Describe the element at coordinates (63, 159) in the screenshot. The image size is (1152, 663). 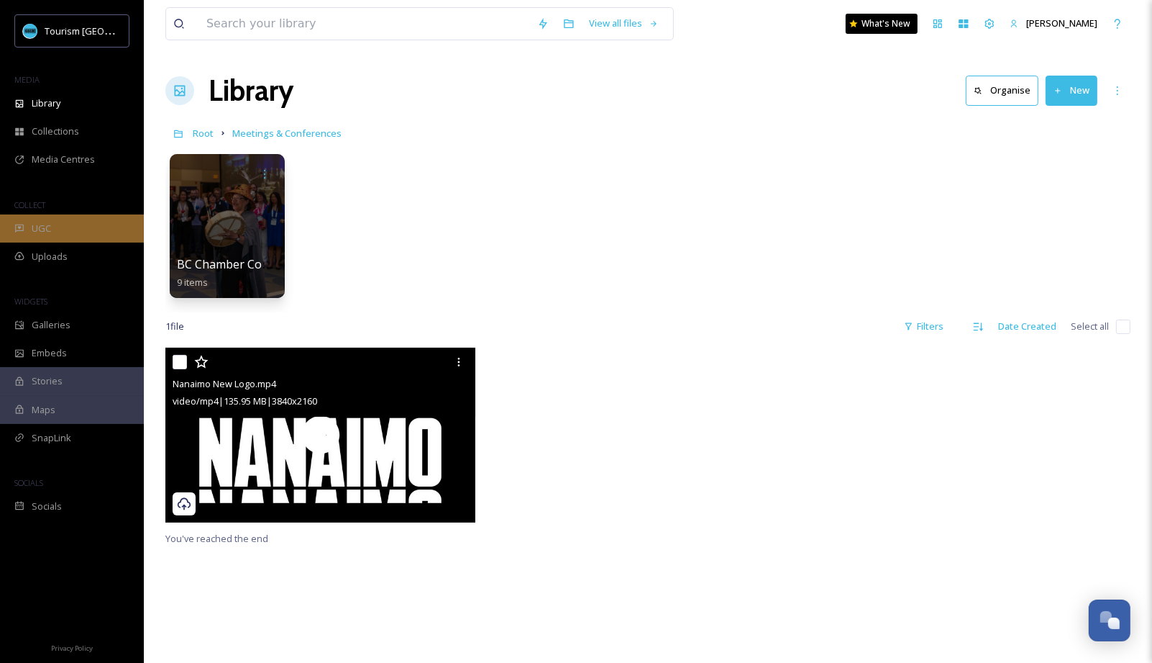
I see `span: Media Centres` at that location.